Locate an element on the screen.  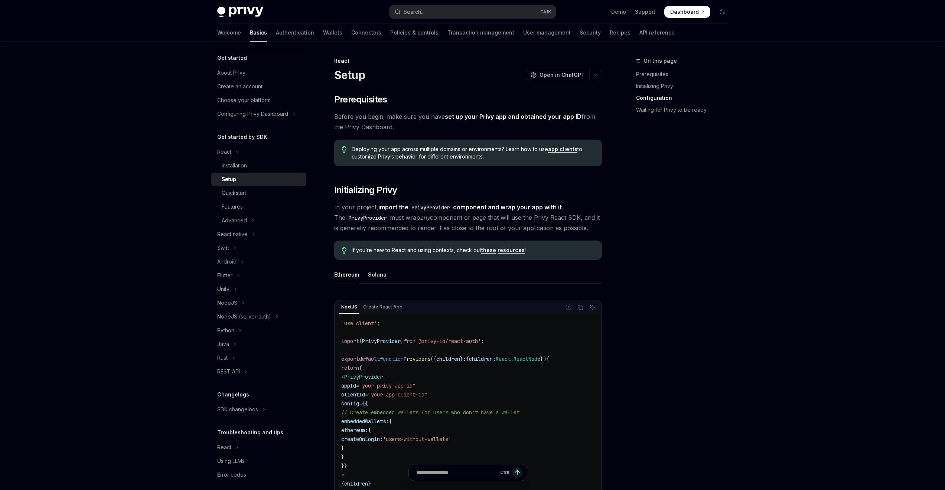
a: Policies & controls is located at coordinates (414, 33).